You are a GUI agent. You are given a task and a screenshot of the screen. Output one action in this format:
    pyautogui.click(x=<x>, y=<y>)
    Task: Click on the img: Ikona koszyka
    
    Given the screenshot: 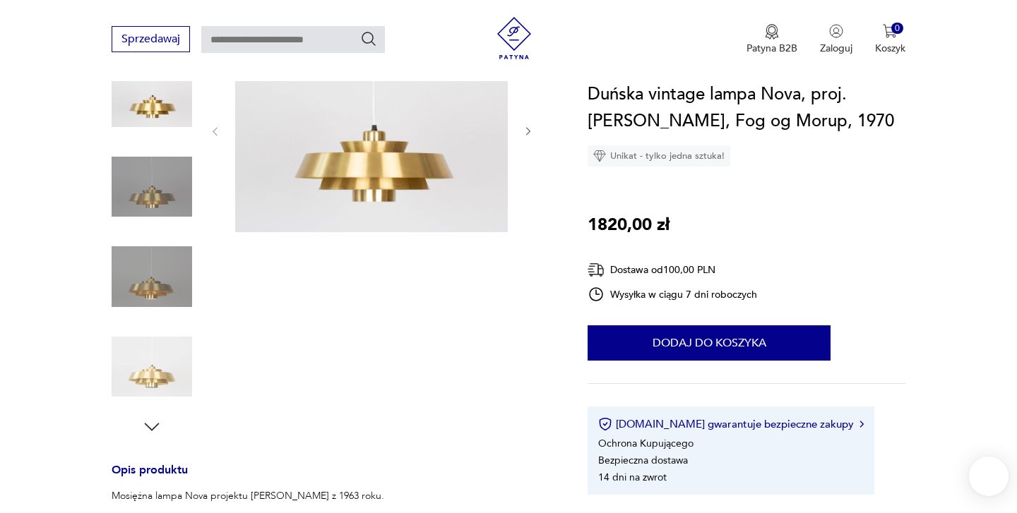 What is the action you would take?
    pyautogui.click(x=890, y=31)
    